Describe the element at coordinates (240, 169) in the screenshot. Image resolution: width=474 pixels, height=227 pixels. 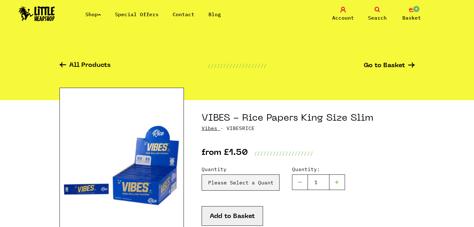
I see `label: Quantity` at that location.